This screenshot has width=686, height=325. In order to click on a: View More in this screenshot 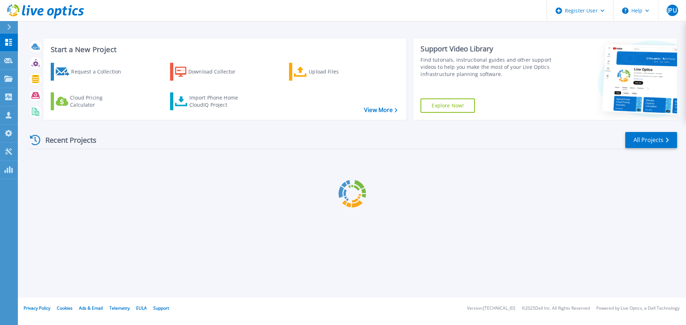, I will do `click(380, 110)`.